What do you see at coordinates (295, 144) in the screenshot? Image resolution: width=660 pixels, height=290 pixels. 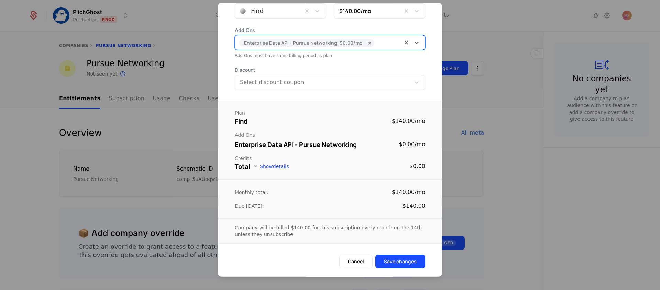 I see `div: Enterprise Data API - Pursue Networking` at bounding box center [295, 144].